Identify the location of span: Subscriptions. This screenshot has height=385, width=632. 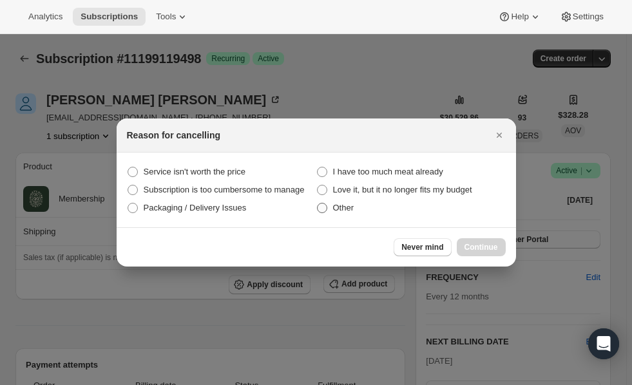
(109, 17).